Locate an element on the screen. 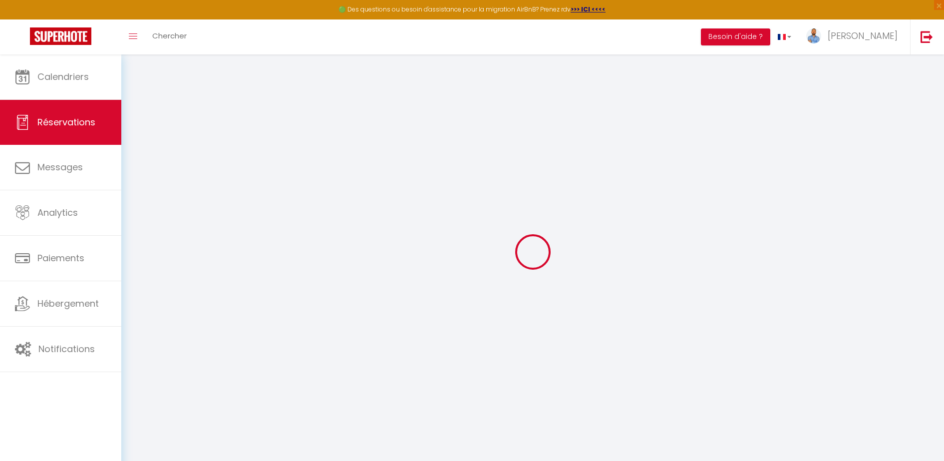  span: Analytics is located at coordinates (57, 212).